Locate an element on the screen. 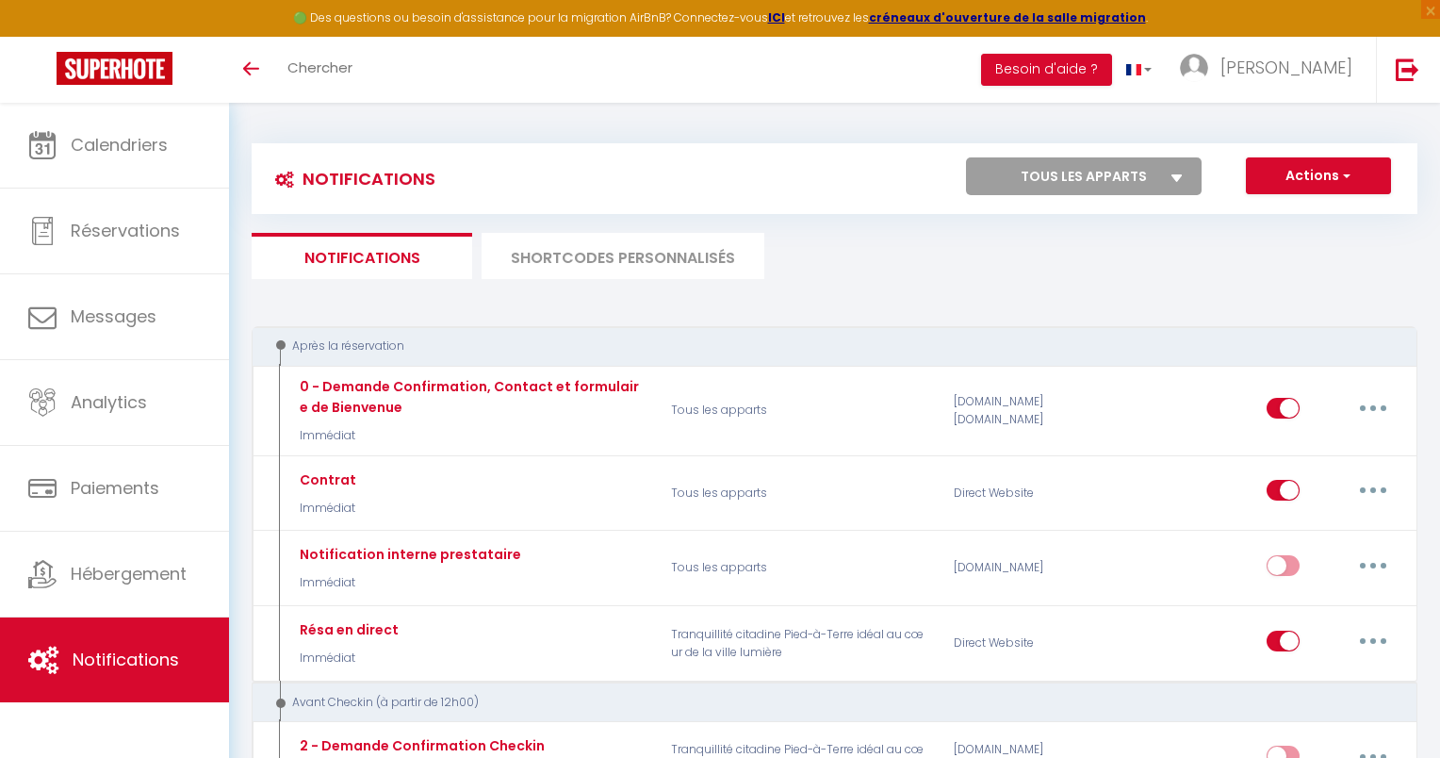  img: Super Booking is located at coordinates (114, 68).